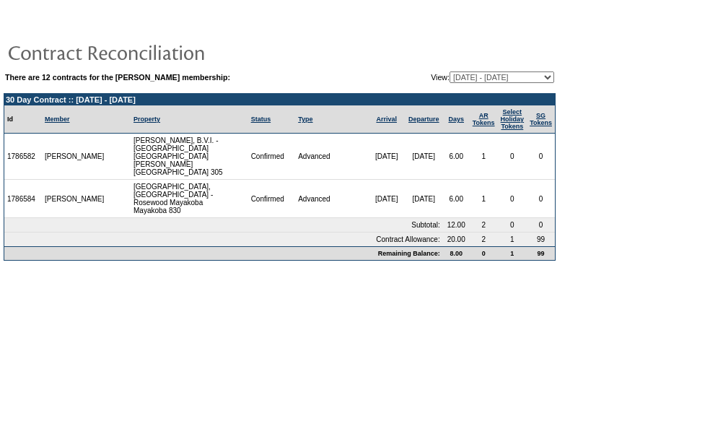 The image size is (723, 434). Describe the element at coordinates (456, 119) in the screenshot. I see `a: Days` at that location.